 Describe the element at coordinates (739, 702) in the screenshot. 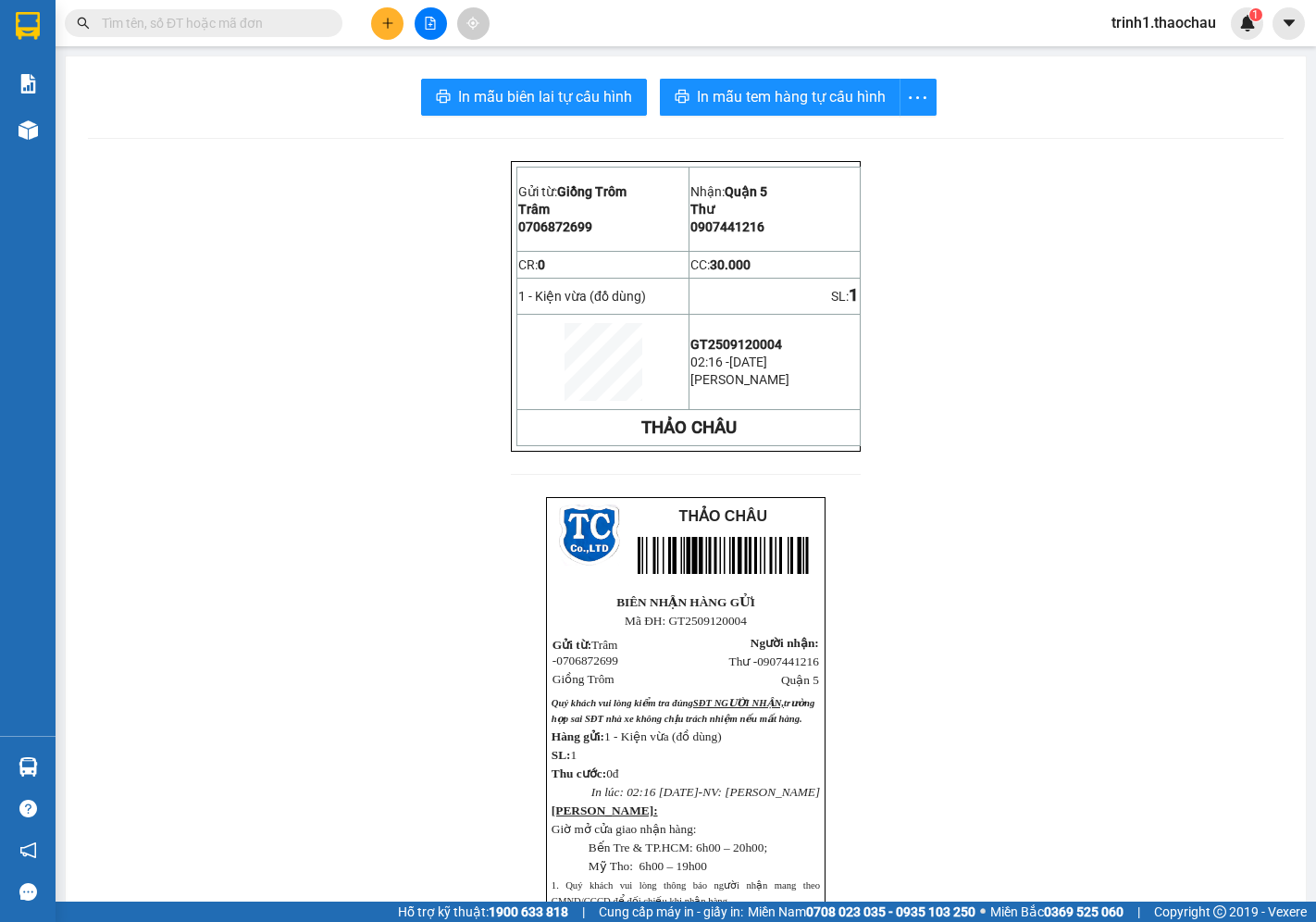

I see `span: SĐT NGƯỜI NHẬN,` at that location.